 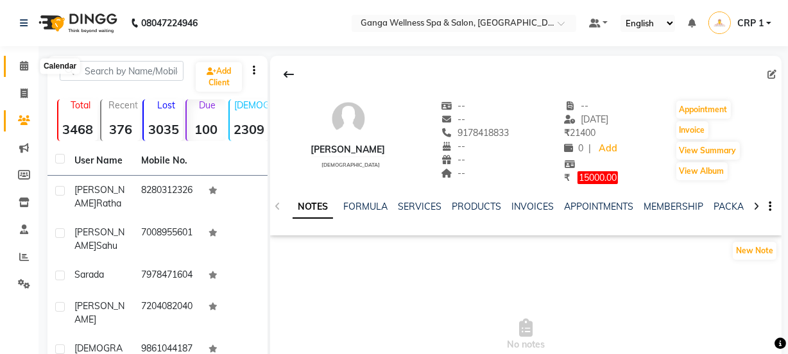 I want to click on div: Calendar, so click(x=60, y=67).